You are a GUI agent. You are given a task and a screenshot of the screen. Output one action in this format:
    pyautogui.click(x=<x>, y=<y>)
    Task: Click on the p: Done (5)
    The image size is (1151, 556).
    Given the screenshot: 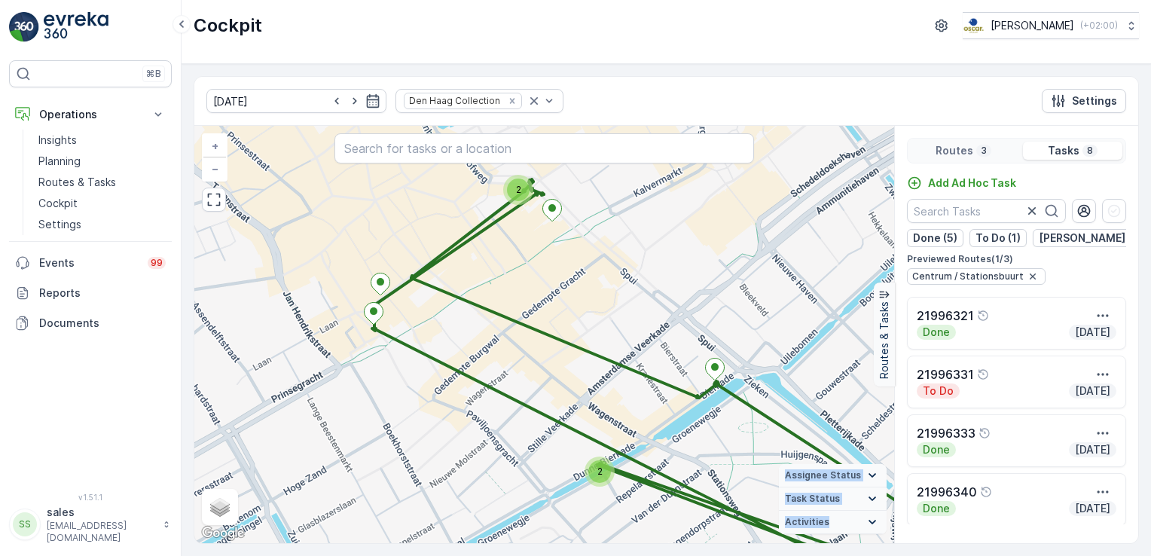 What is the action you would take?
    pyautogui.click(x=934, y=238)
    